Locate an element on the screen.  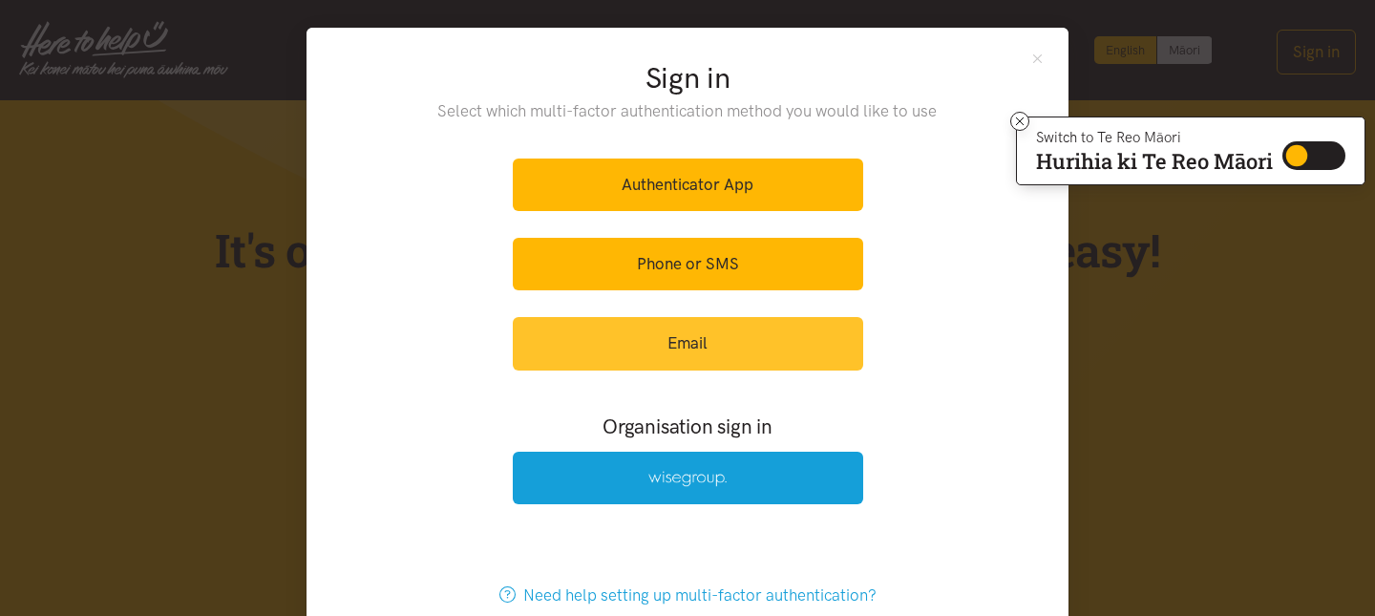
h2: Sign in is located at coordinates (688, 78).